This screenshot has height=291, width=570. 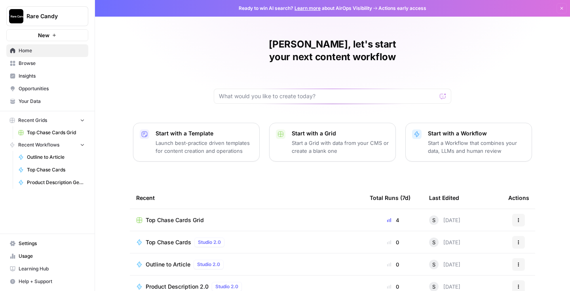 I want to click on a: Browse, so click(x=47, y=63).